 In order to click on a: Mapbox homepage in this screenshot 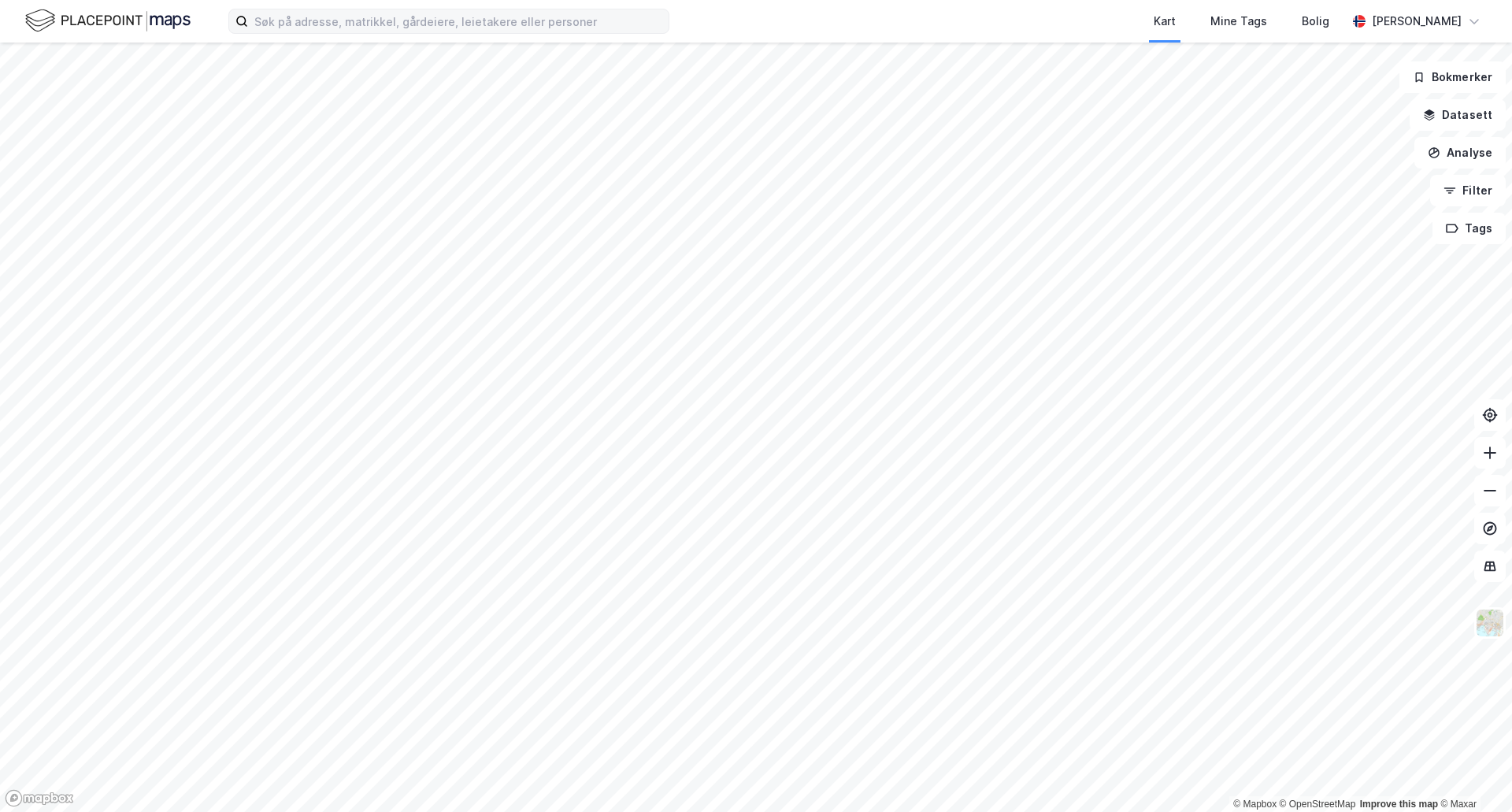, I will do `click(40, 798)`.